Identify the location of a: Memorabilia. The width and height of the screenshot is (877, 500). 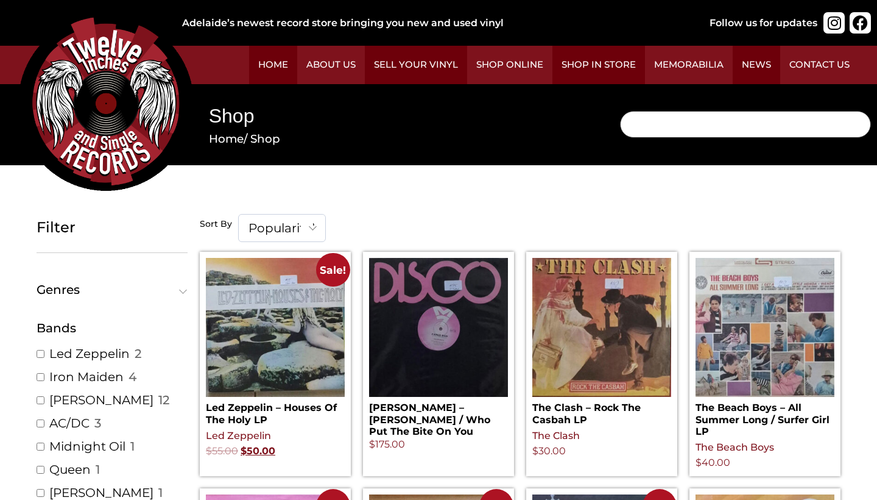
(689, 65).